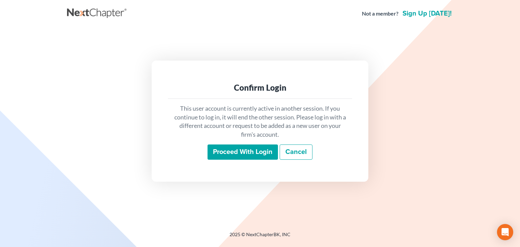 The width and height of the screenshot is (520, 247). I want to click on strong: Not a member?, so click(380, 14).